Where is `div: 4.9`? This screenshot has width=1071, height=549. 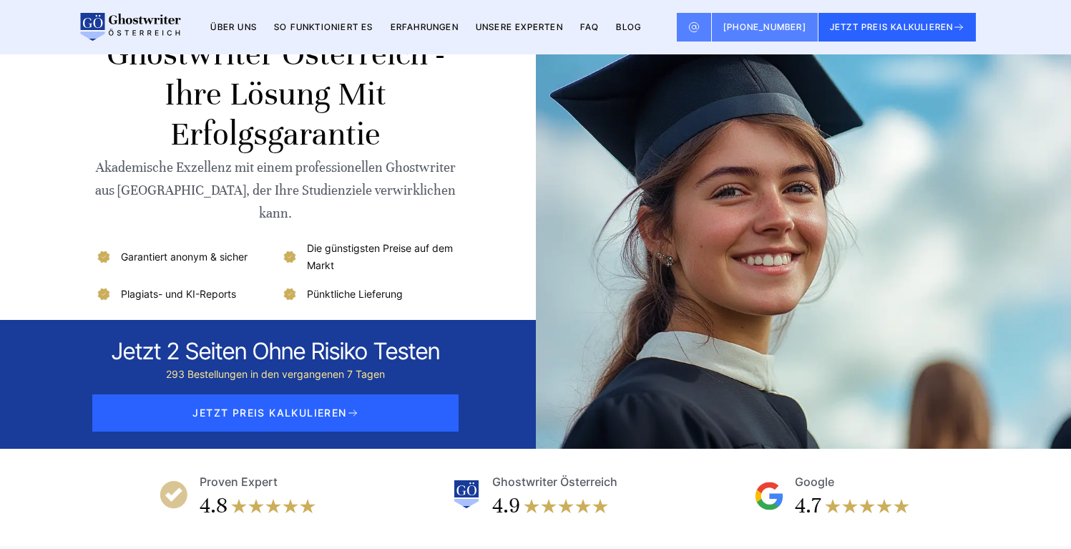 div: 4.9 is located at coordinates (506, 506).